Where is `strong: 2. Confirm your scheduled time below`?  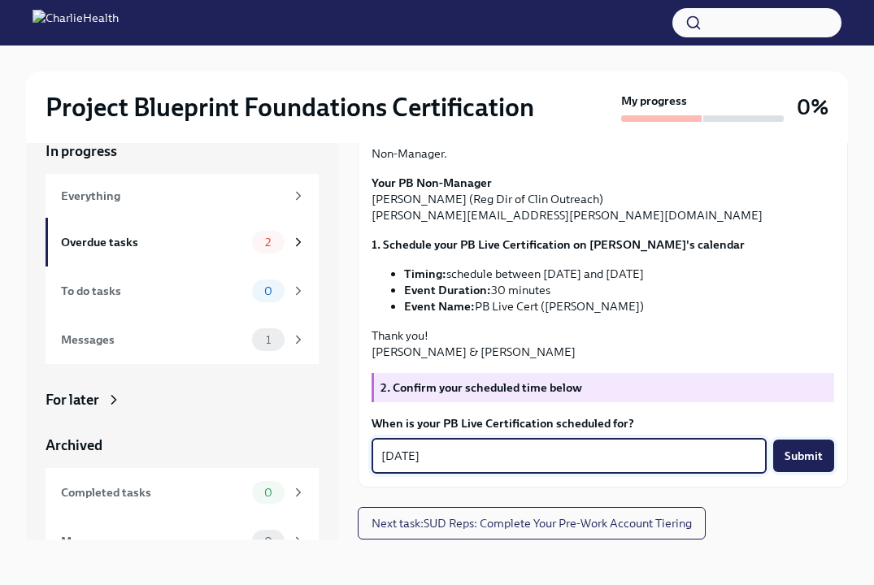 strong: 2. Confirm your scheduled time below is located at coordinates (481, 388).